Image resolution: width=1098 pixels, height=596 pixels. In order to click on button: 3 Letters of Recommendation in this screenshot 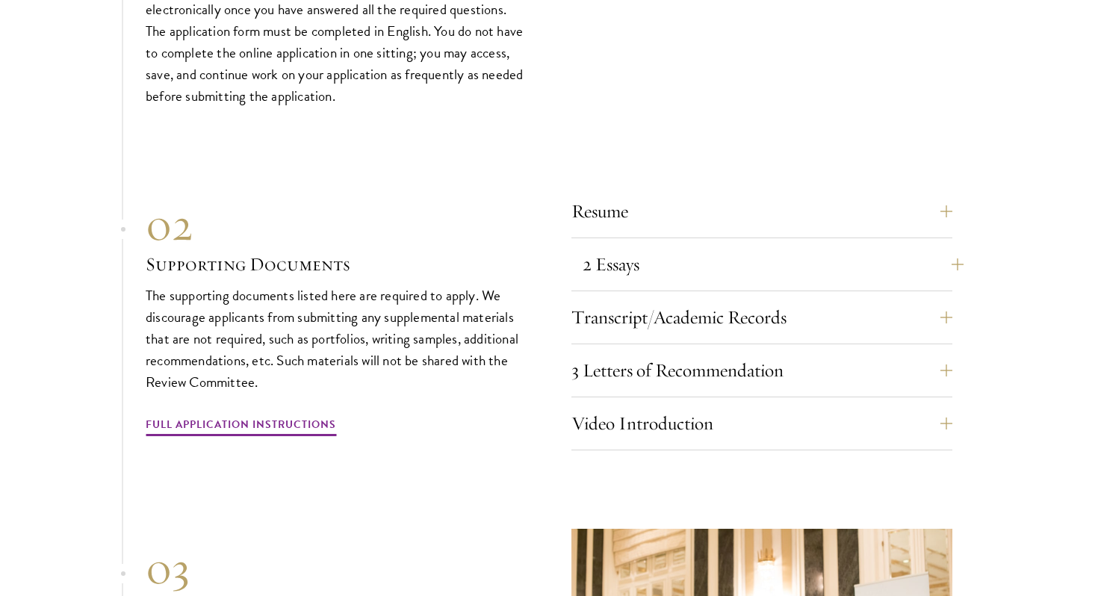, I will do `click(762, 371)`.